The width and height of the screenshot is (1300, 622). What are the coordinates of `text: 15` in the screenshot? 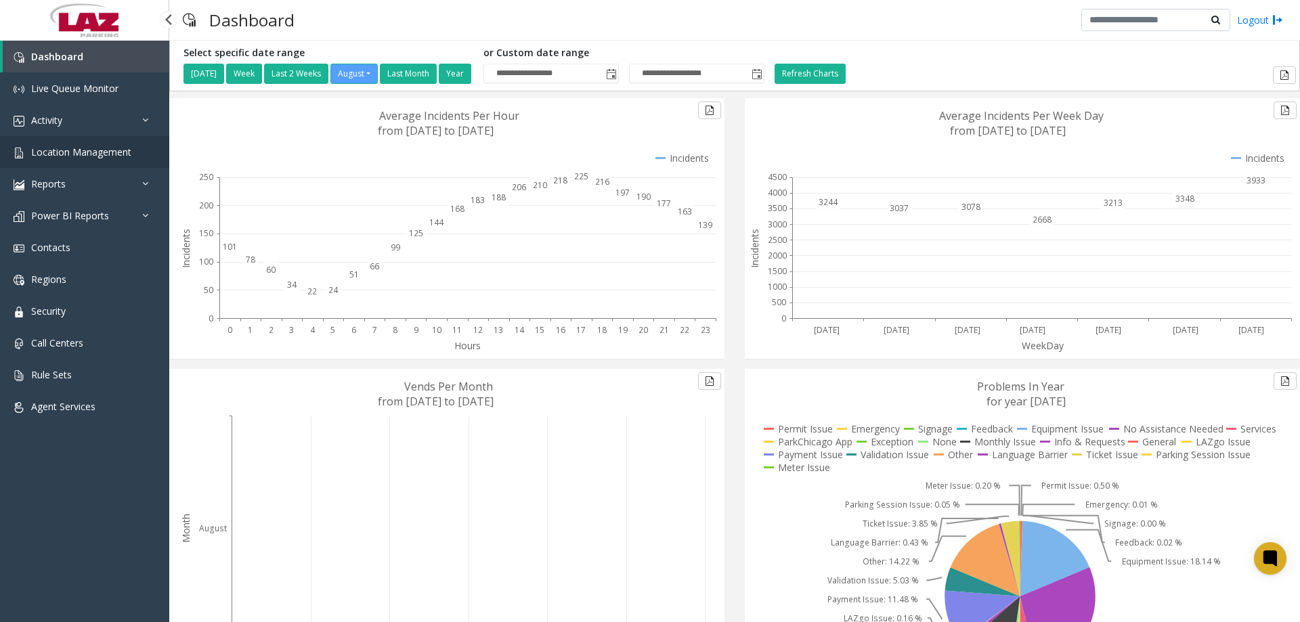 It's located at (540, 330).